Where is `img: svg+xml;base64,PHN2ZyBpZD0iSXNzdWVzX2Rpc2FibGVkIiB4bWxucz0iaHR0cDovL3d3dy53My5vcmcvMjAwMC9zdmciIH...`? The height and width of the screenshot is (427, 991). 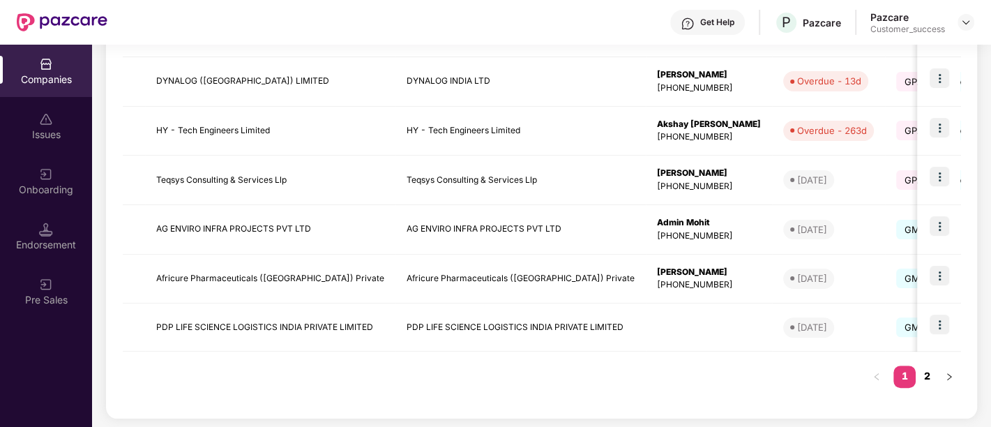 img: svg+xml;base64,PHN2ZyBpZD0iSXNzdWVzX2Rpc2FibGVkIiB4bWxucz0iaHR0cDovL3d3dy53My5vcmcvMjAwMC9zdmciIH... is located at coordinates (46, 119).